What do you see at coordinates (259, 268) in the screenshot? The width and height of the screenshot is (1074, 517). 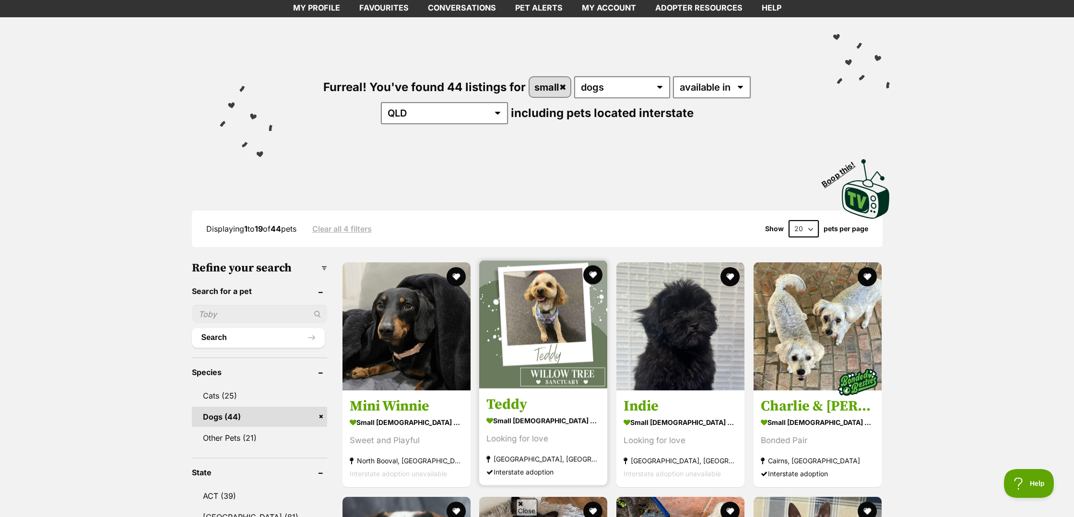 I see `h3: Refine your search` at bounding box center [259, 268].